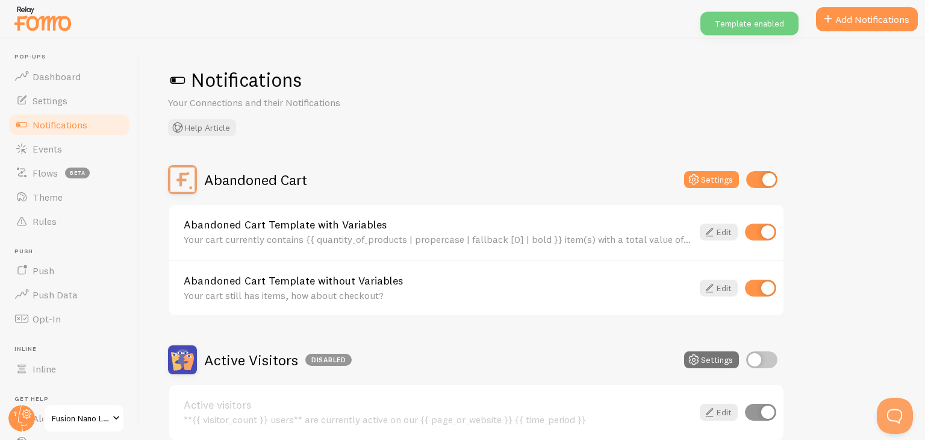  I want to click on img: Active Visitors, so click(183, 360).